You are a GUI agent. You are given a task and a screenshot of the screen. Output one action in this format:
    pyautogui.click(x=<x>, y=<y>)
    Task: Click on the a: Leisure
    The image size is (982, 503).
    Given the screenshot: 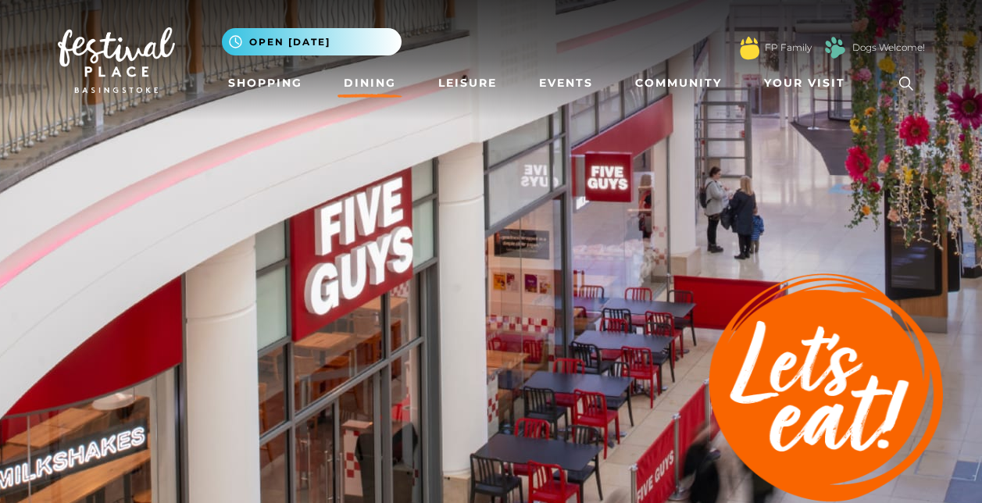 What is the action you would take?
    pyautogui.click(x=467, y=83)
    